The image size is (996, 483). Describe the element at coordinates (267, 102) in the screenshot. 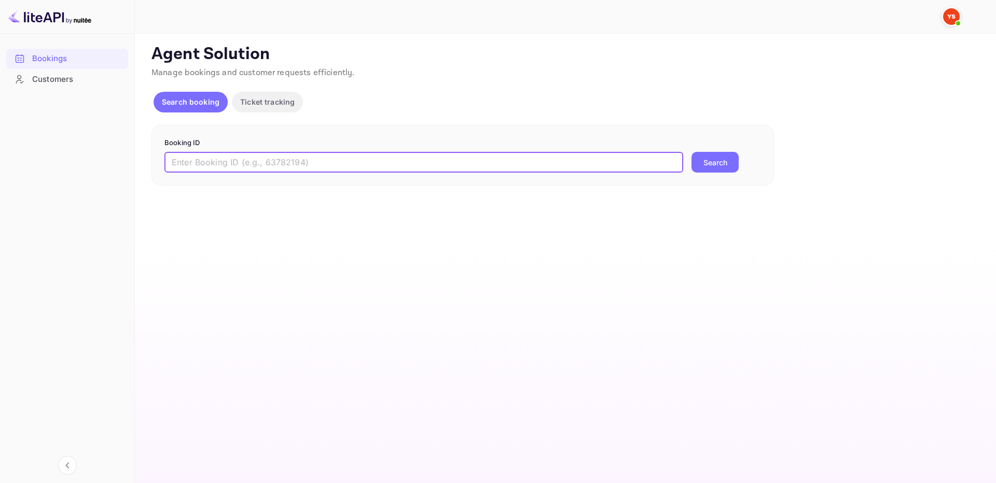

I see `p: Ticket tracking` at that location.